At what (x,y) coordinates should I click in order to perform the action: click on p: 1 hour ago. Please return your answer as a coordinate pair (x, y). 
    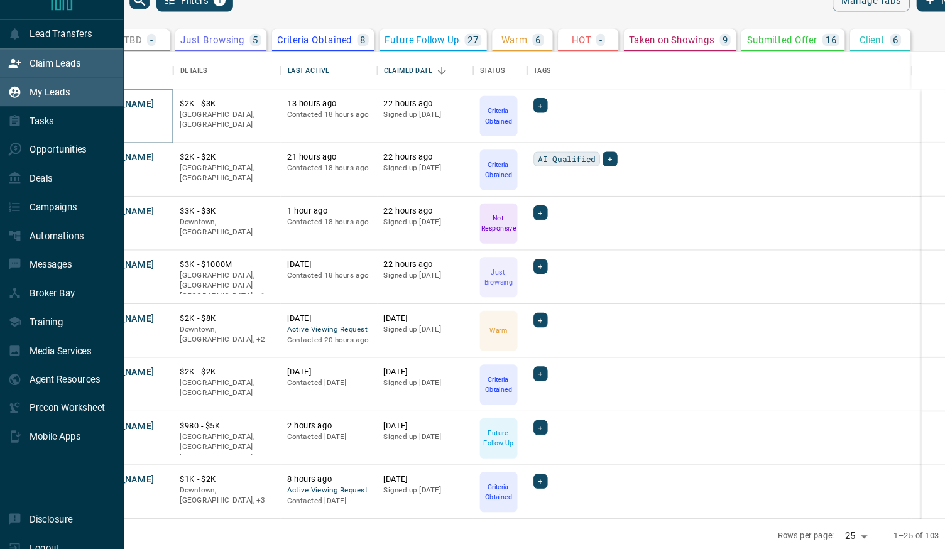
    Looking at the image, I should click on (307, 221).